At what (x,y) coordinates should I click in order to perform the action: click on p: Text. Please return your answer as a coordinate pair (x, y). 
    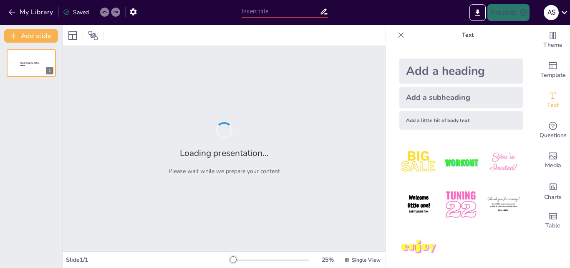
    Looking at the image, I should click on (468, 35).